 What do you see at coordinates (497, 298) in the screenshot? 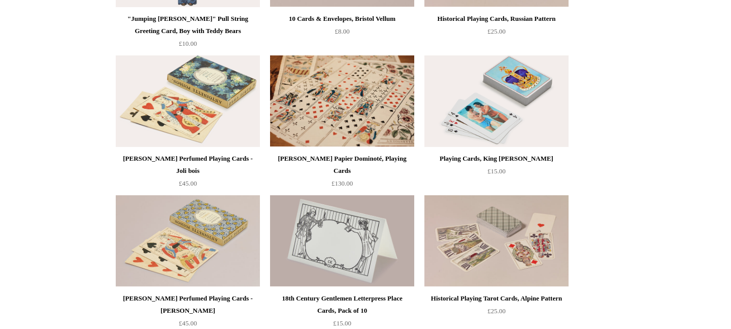
I see `div: Historical Playing Tarot Cards, Alpine Pattern` at bounding box center [497, 298].